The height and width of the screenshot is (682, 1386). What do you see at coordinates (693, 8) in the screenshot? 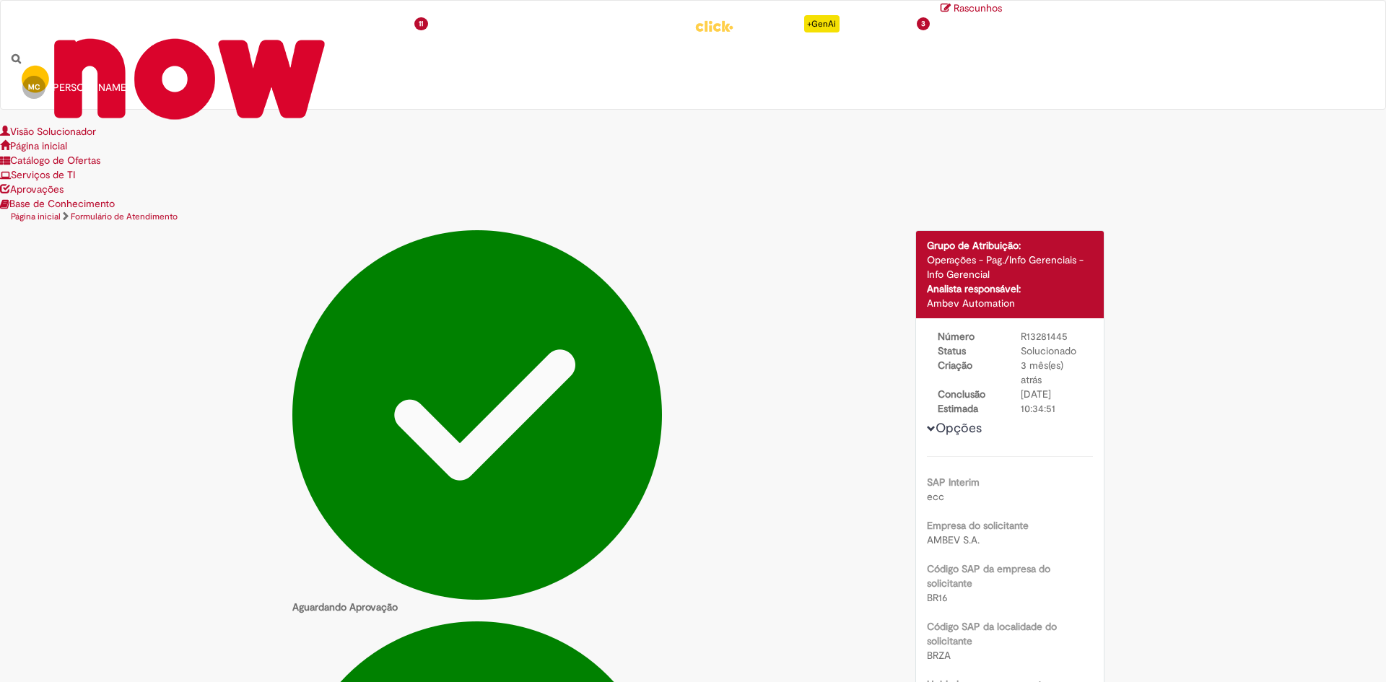
I see `a: Rascunhos` at bounding box center [693, 8].